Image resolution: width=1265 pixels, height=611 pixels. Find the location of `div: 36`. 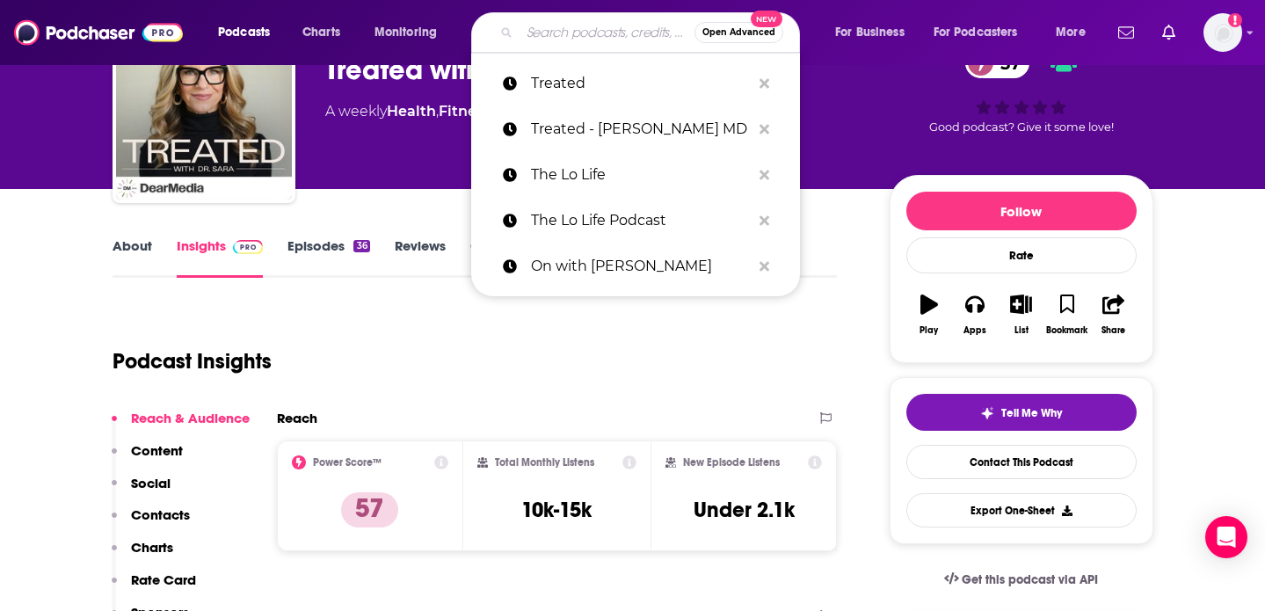

div: 36 is located at coordinates (361, 246).